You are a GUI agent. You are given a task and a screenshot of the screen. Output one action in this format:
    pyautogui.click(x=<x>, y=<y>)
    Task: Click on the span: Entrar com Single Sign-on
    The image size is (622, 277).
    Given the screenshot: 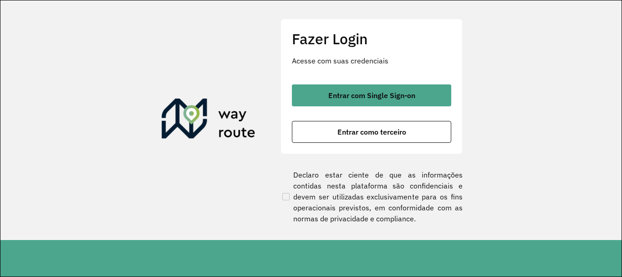 What is the action you would take?
    pyautogui.click(x=372, y=95)
    